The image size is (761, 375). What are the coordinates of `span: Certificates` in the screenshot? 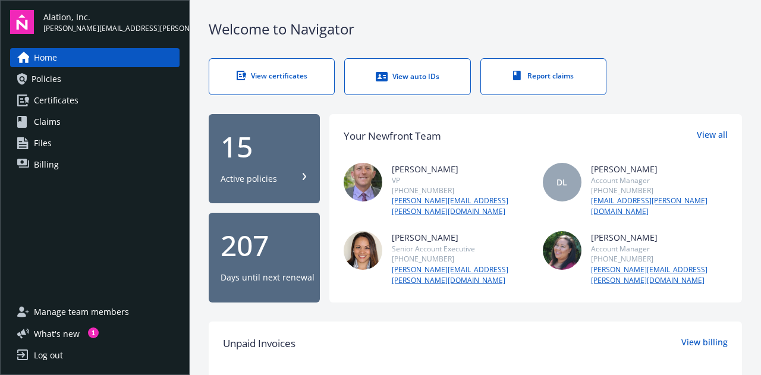 It's located at (56, 100).